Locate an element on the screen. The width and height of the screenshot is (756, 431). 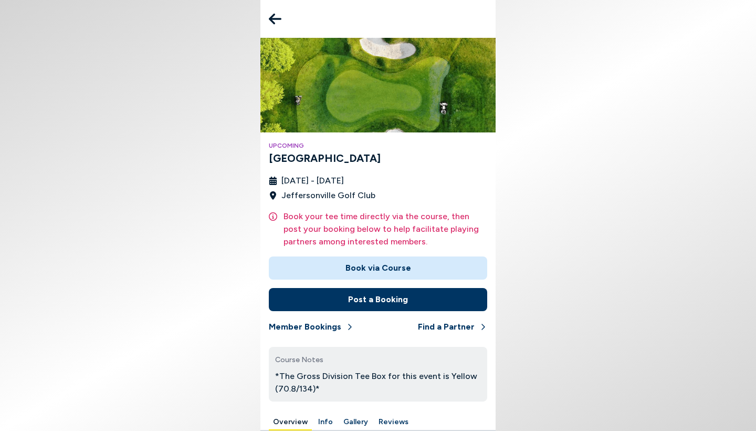
button: Find a Partner is located at coordinates (453, 327).